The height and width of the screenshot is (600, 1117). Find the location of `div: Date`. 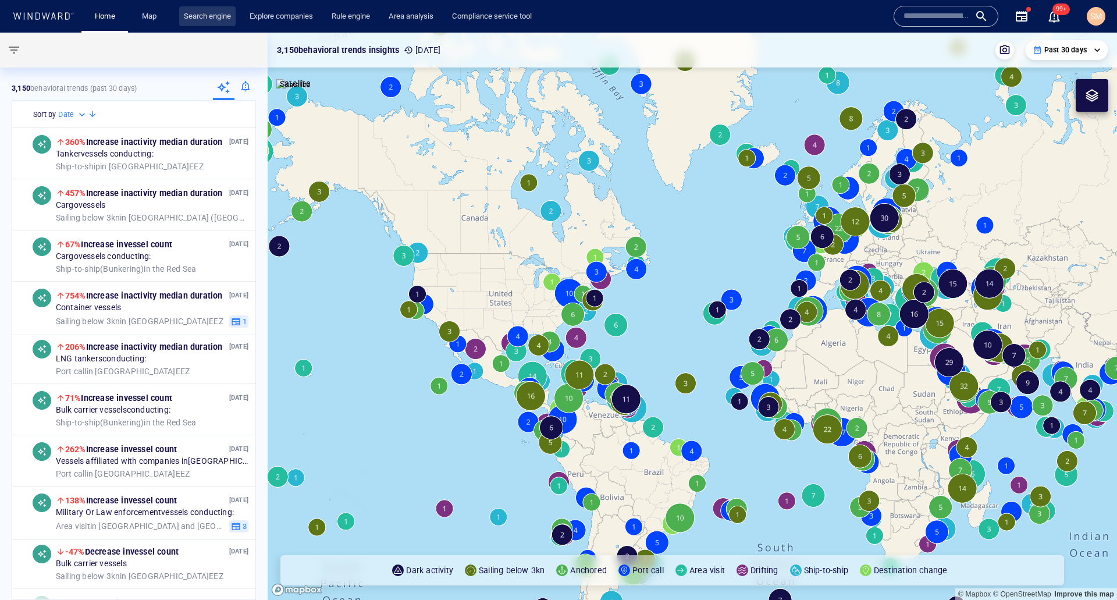

div: Date is located at coordinates (73, 115).